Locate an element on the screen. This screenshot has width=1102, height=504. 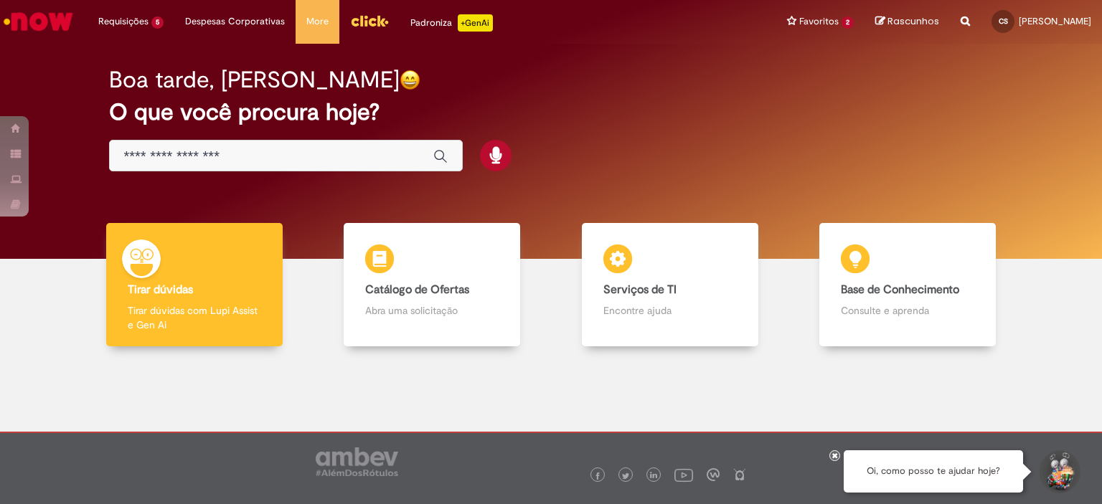
span: Requisições is located at coordinates (123, 22).